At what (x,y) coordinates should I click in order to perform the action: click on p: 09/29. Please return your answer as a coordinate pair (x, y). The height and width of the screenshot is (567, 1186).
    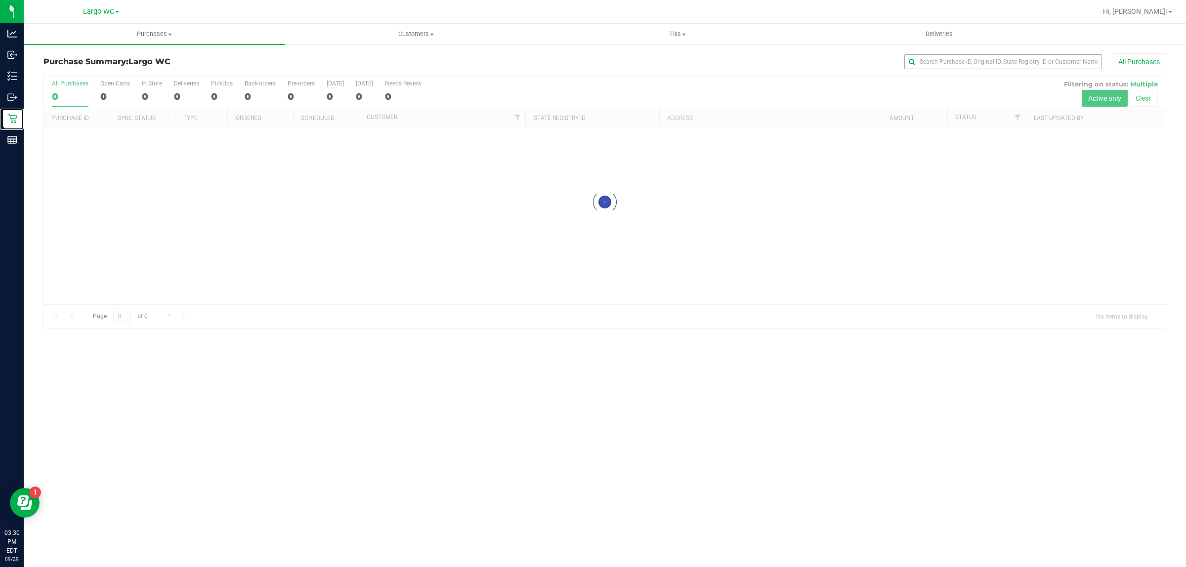
    Looking at the image, I should click on (12, 559).